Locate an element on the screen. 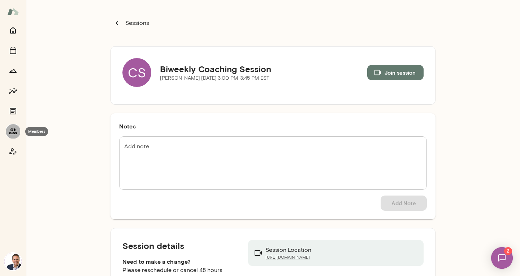 This screenshot has height=276, width=520. button: Members is located at coordinates (13, 131).